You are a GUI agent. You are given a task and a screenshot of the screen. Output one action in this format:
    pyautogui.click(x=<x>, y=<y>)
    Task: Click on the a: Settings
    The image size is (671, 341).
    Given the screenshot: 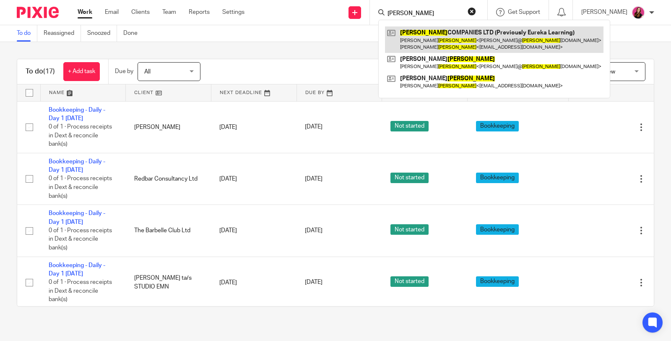 What is the action you would take?
    pyautogui.click(x=233, y=12)
    